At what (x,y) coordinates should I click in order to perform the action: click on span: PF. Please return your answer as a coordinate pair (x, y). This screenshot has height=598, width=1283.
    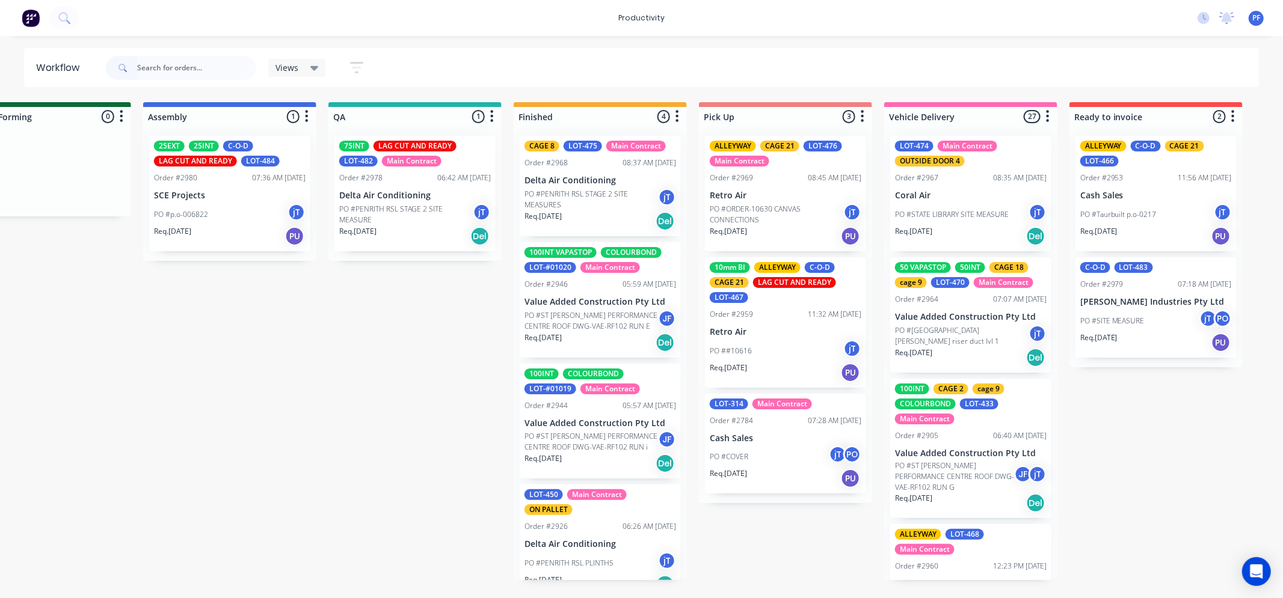
    Looking at the image, I should click on (1256, 18).